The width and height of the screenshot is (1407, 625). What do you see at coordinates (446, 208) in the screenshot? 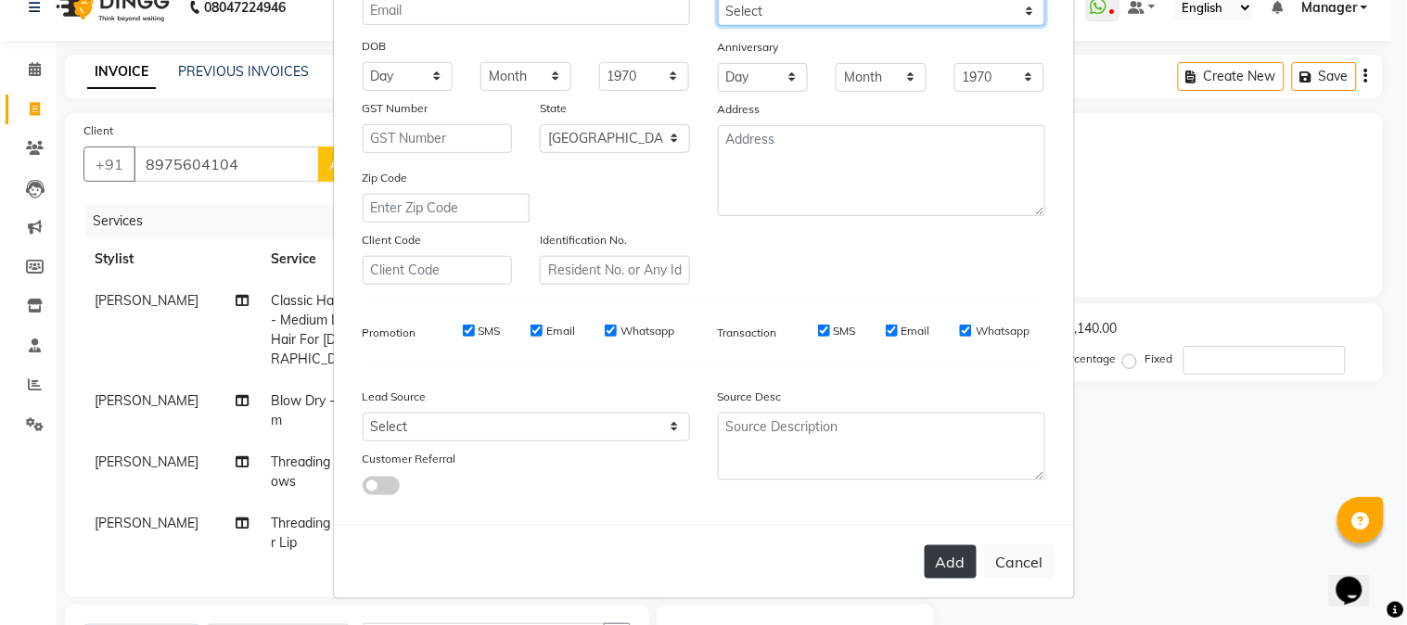
I see `input: Enter Zip Code` at bounding box center [446, 208].